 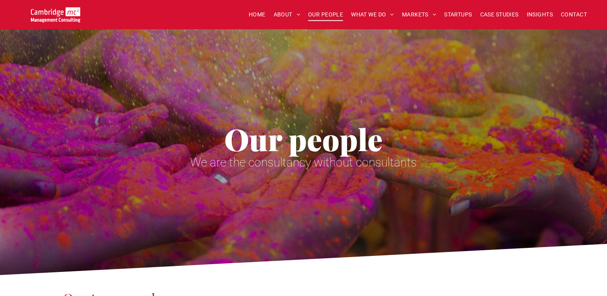 What do you see at coordinates (373, 14) in the screenshot?
I see `a: WHAT WE DO` at bounding box center [373, 14].